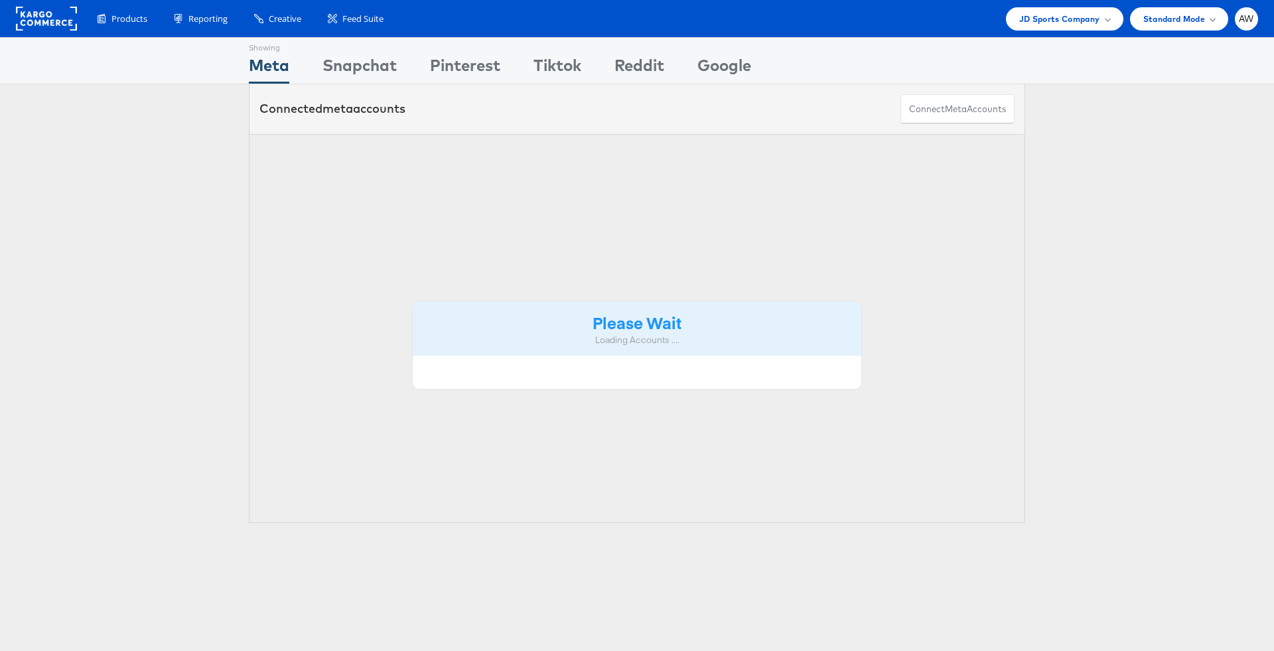  I want to click on span: Creative, so click(285, 19).